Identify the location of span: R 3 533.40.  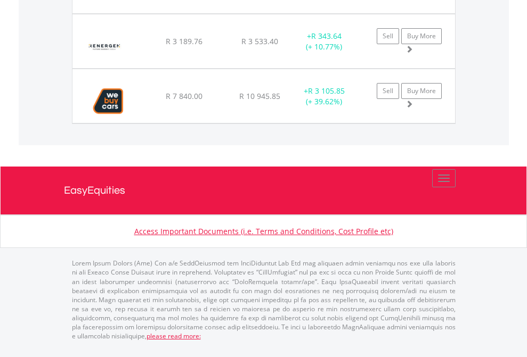
(259, 41).